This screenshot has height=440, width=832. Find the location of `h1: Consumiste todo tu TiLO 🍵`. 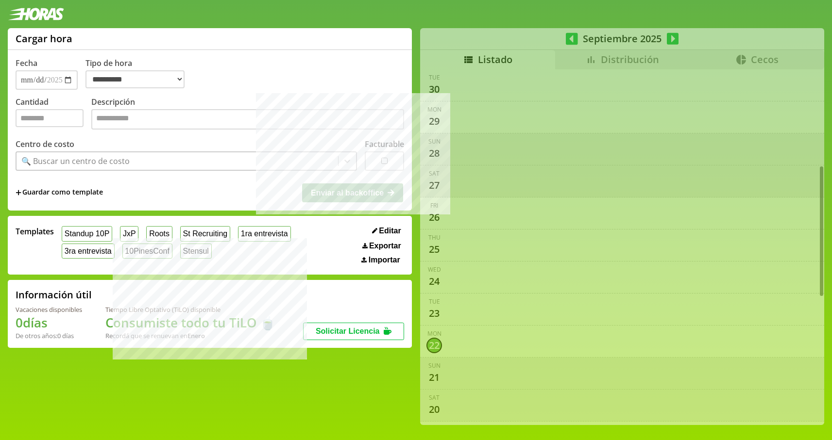

h1: Consumiste todo tu TiLO 🍵 is located at coordinates (190, 323).